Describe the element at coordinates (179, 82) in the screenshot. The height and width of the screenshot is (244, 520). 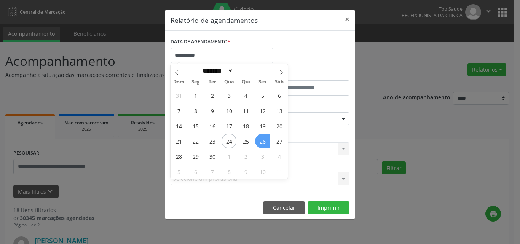
I see `span: Dom` at that location.